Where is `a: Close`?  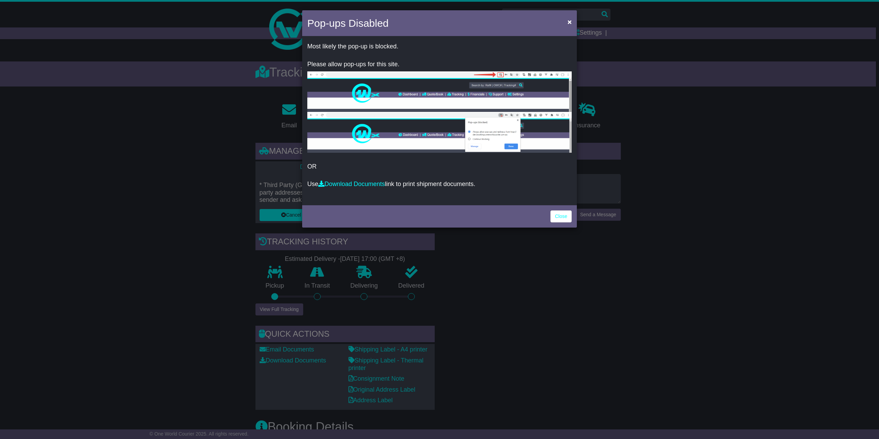 a: Close is located at coordinates (561, 216).